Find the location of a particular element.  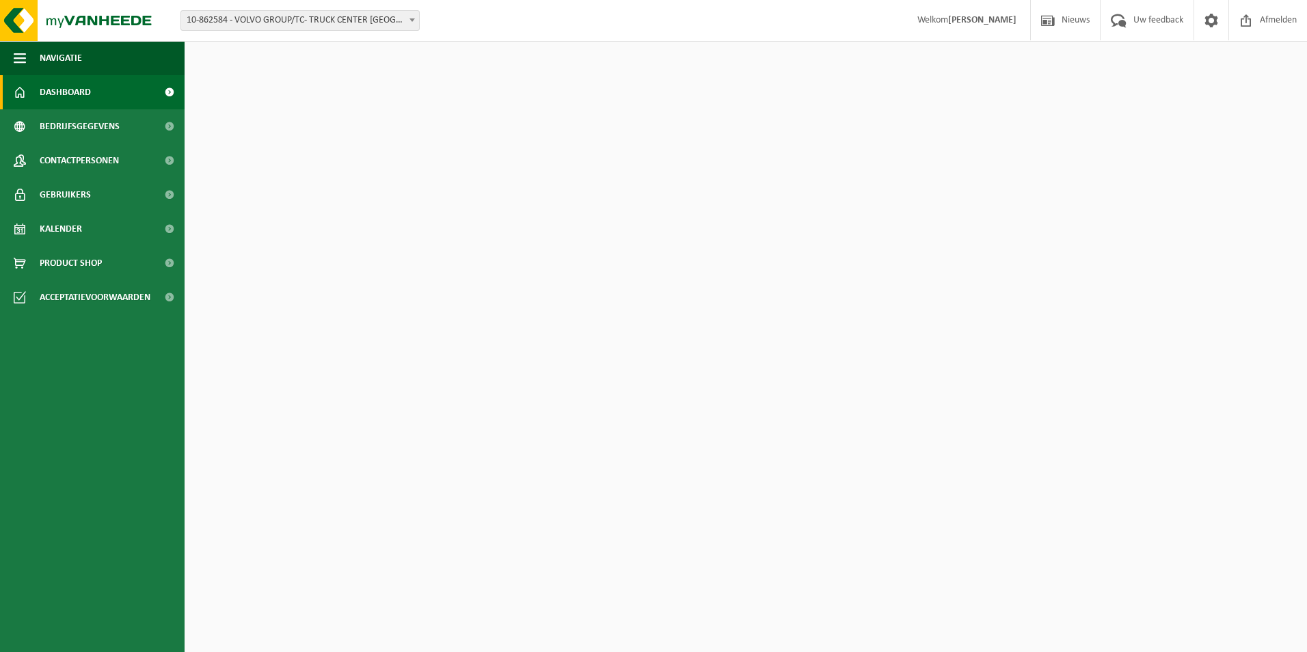

span: Product Shop is located at coordinates (70, 263).